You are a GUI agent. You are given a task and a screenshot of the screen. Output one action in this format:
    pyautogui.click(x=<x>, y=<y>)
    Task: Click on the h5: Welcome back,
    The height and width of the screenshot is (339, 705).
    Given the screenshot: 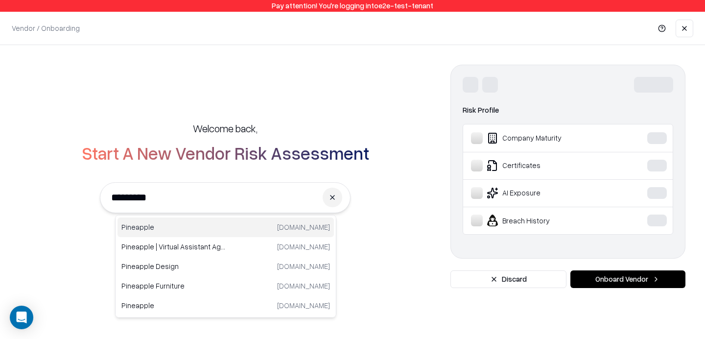 What is the action you would take?
    pyautogui.click(x=225, y=128)
    